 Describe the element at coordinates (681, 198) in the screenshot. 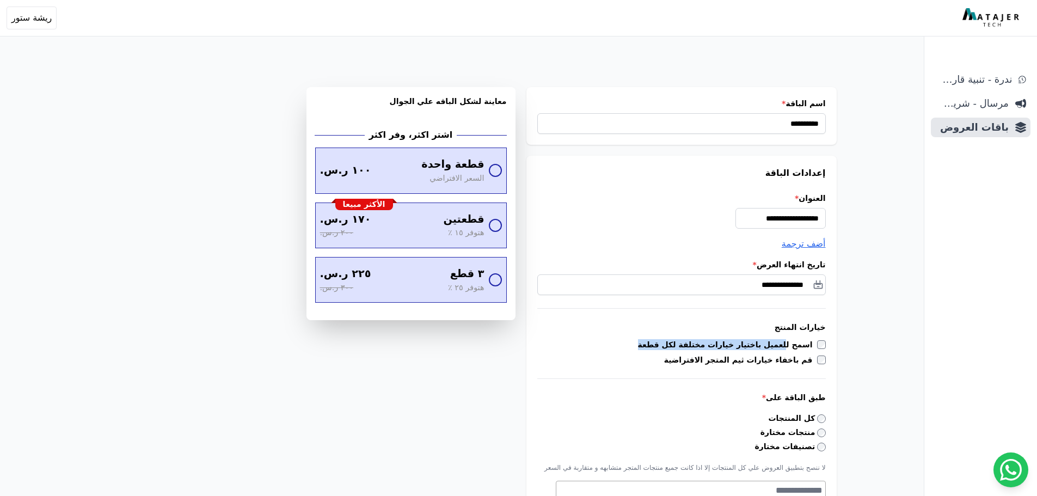

I see `label: العنوان` at that location.